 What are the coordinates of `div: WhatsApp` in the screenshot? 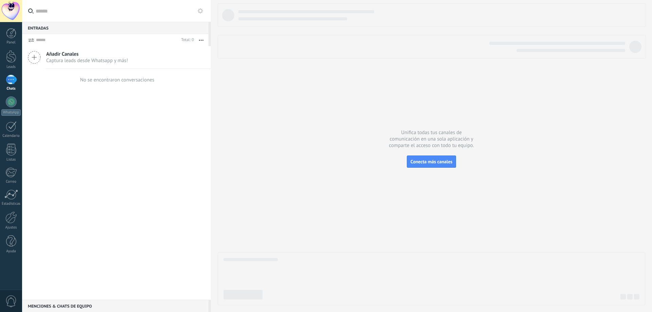 It's located at (11, 112).